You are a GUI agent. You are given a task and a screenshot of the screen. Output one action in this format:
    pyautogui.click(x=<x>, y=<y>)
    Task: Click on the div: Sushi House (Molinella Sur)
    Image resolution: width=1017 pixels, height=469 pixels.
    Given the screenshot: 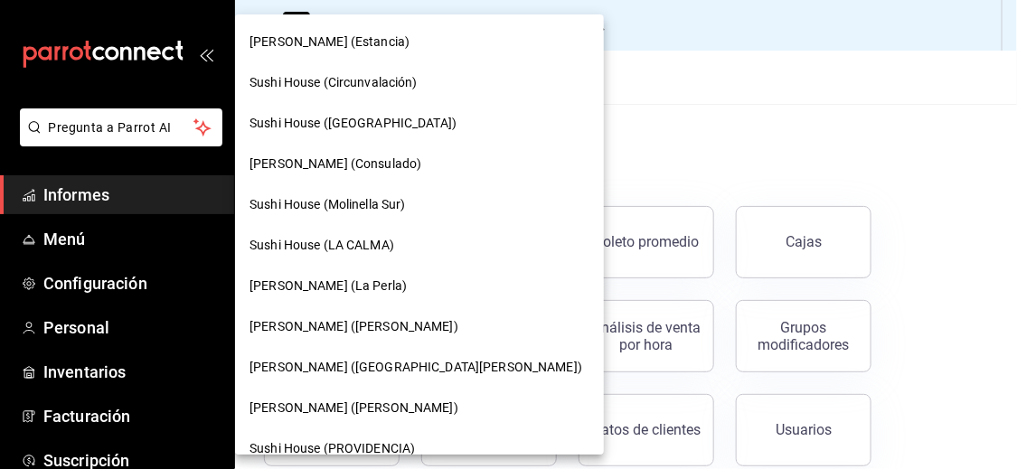 What is the action you would take?
    pyautogui.click(x=420, y=204)
    